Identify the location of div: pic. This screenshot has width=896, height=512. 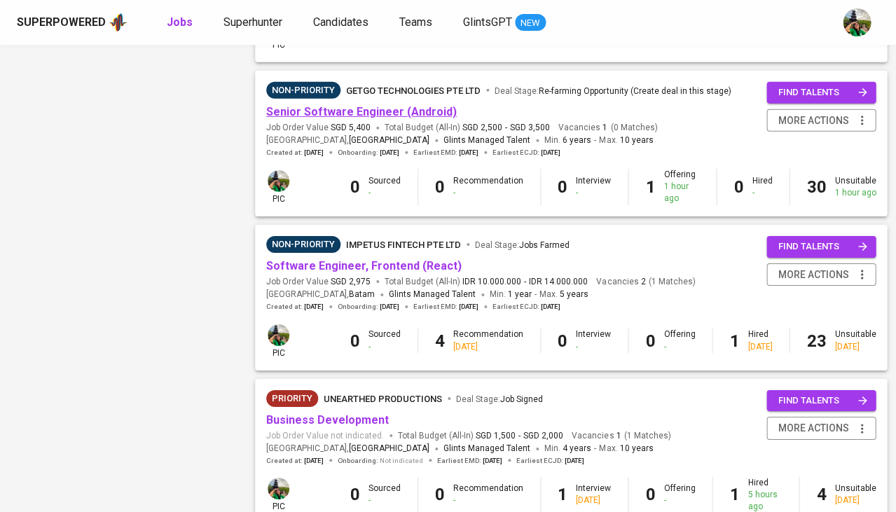
(278, 341).